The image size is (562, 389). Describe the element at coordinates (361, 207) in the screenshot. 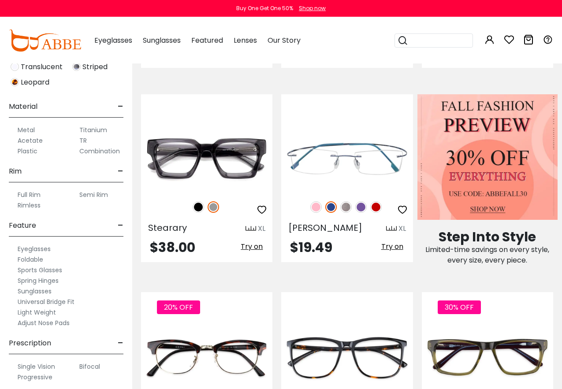

I see `img: Purple` at that location.